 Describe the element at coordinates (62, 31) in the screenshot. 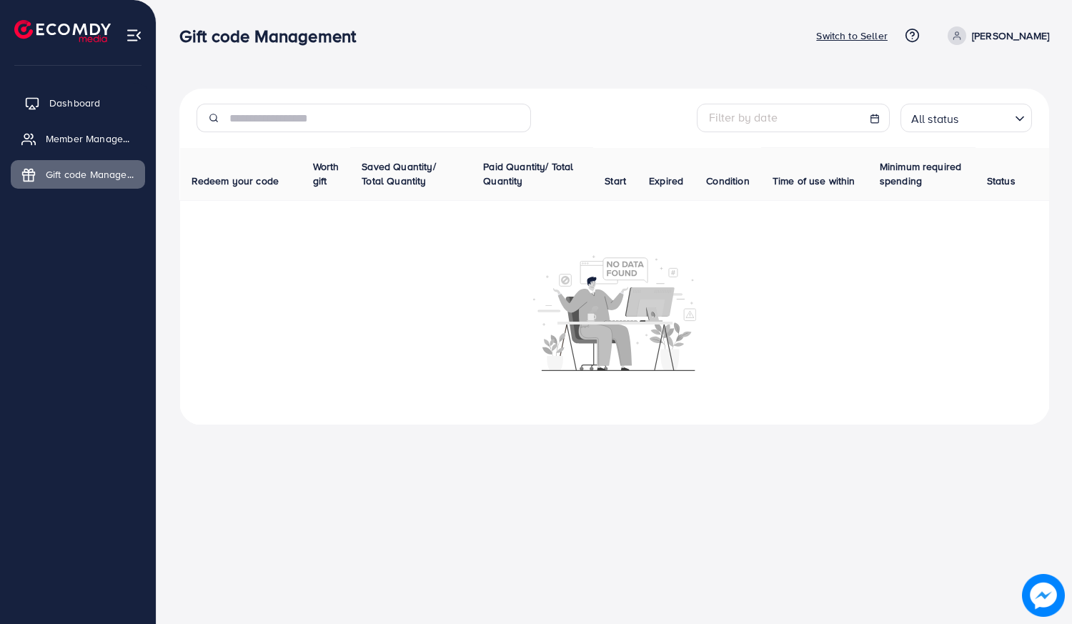

I see `img: logo` at that location.